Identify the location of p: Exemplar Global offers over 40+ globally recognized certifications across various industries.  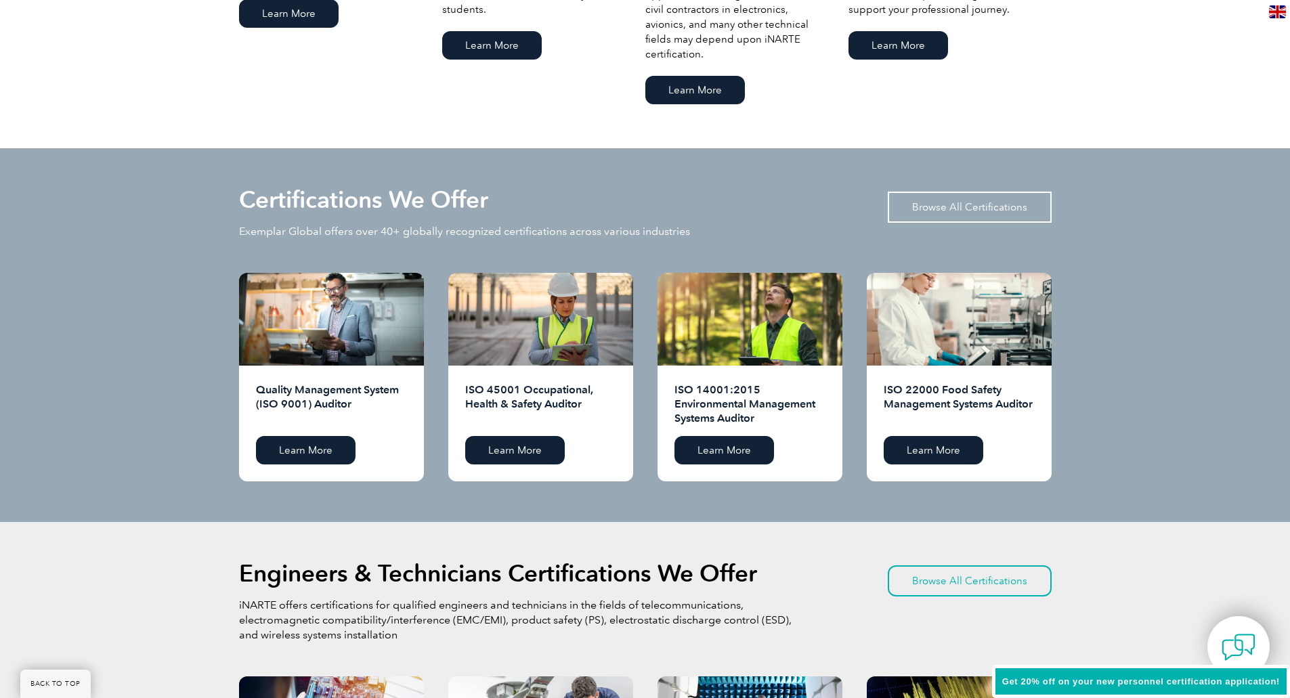
(465, 232).